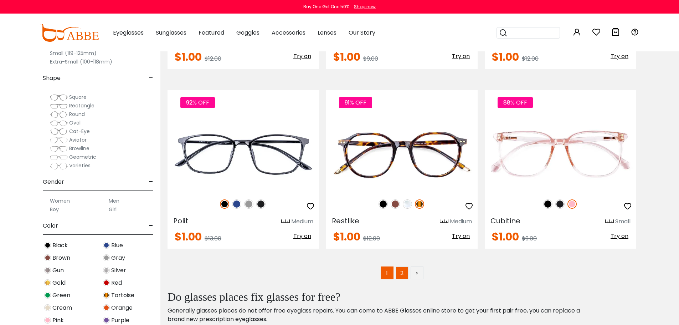 The height and width of the screenshot is (325, 679). I want to click on label: Women, so click(60, 201).